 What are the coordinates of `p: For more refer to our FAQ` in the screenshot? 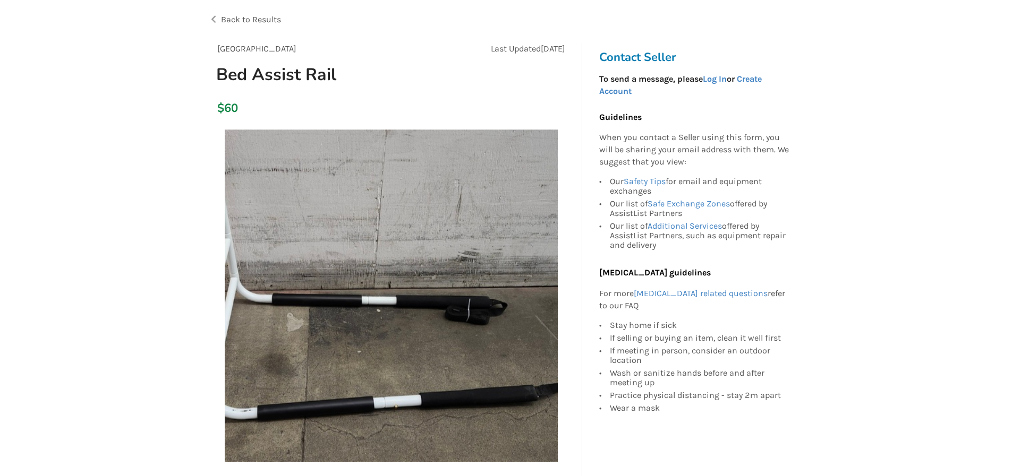 It's located at (694, 300).